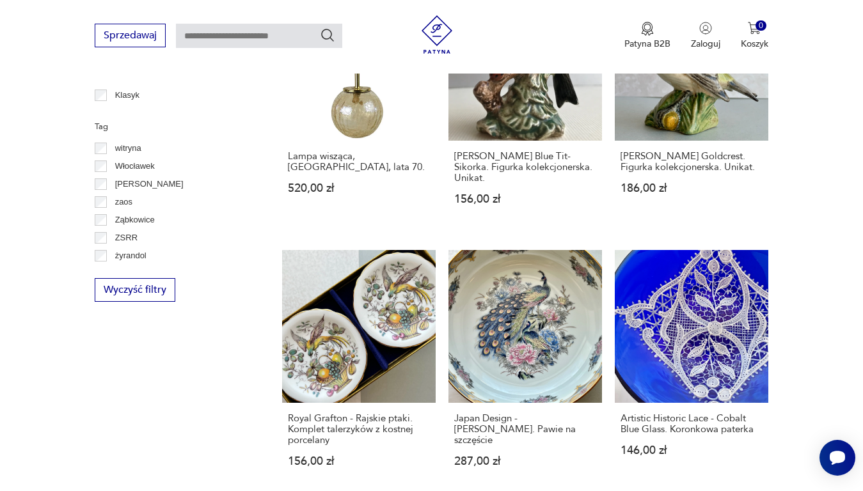 Image resolution: width=863 pixels, height=491 pixels. I want to click on p: Patyna B2B, so click(647, 43).